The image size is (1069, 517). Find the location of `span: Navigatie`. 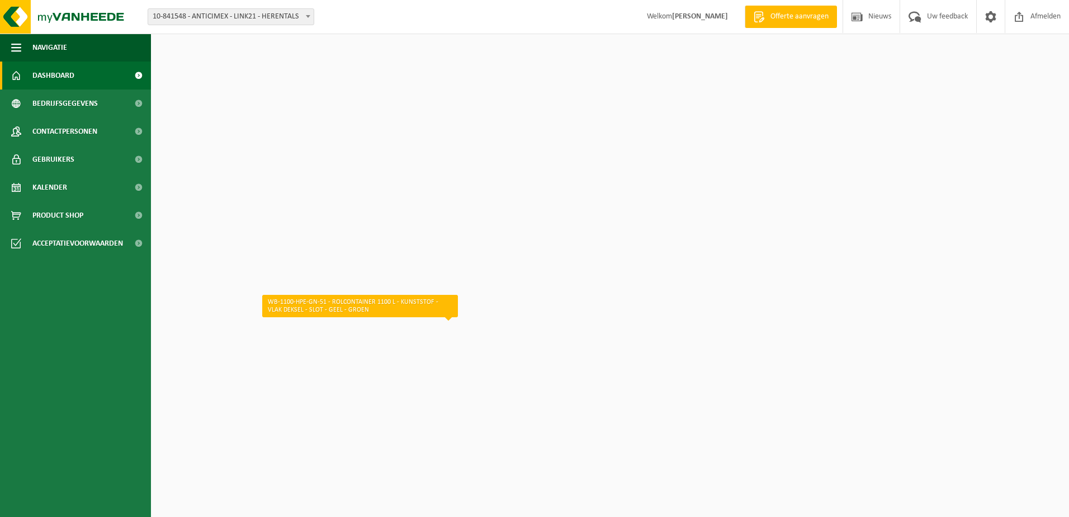

span: Navigatie is located at coordinates (50, 48).